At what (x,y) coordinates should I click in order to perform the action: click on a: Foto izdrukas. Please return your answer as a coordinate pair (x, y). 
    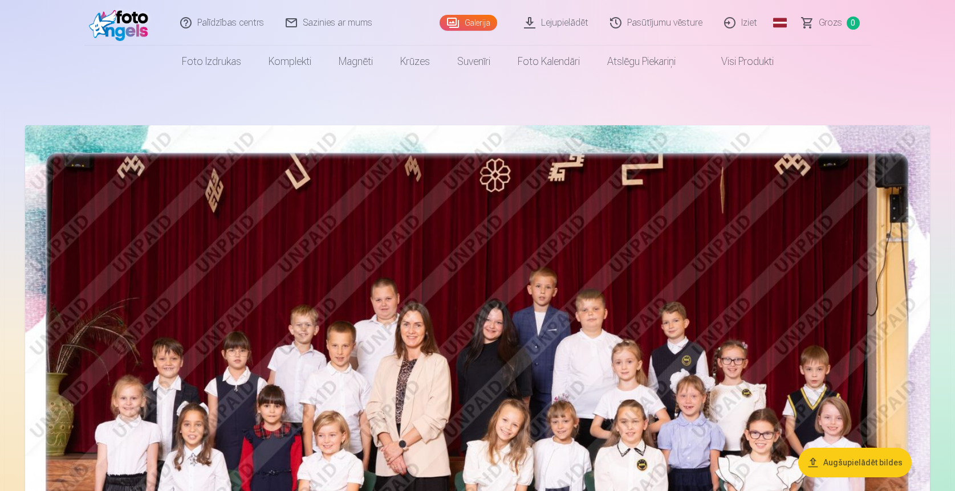
    Looking at the image, I should click on (211, 62).